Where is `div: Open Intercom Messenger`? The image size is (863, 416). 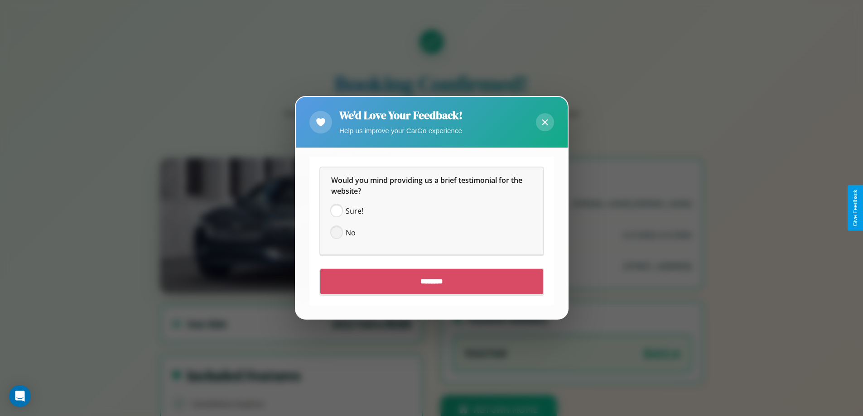 div: Open Intercom Messenger is located at coordinates (20, 397).